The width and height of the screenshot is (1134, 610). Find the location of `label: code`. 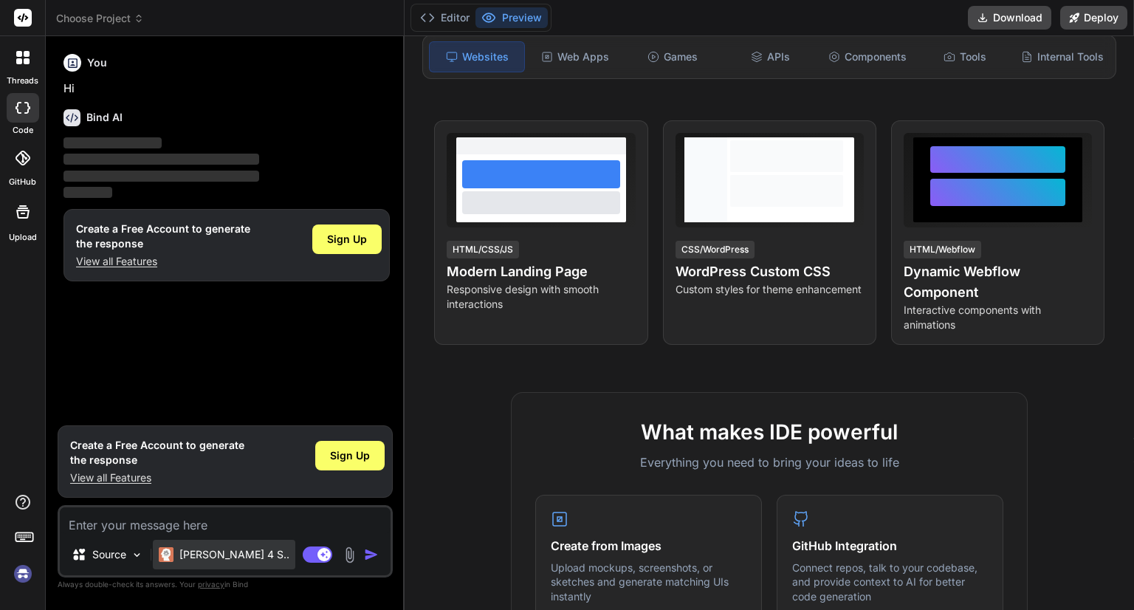

label: code is located at coordinates (23, 130).